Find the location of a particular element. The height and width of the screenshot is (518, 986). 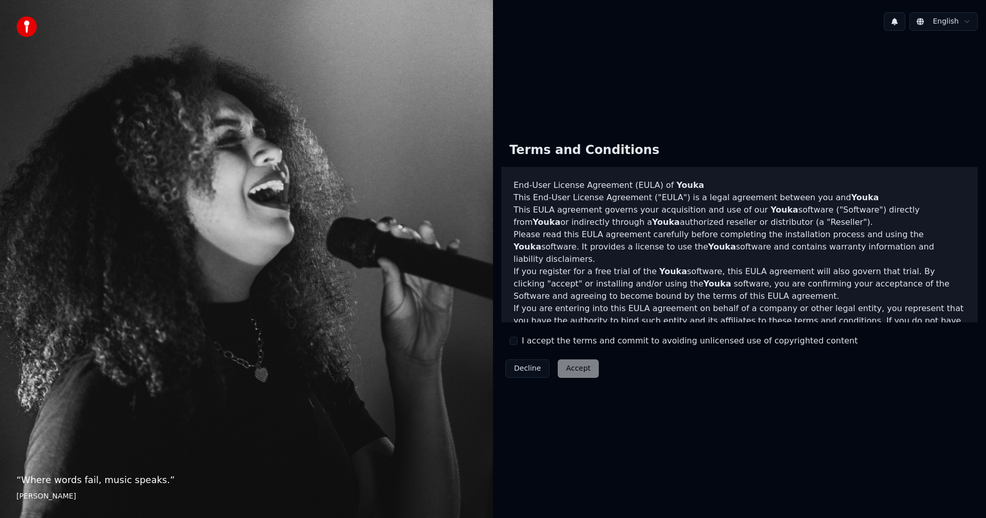

p: This EULA agreement governs your acquisition and use of our software ("Software") directly from o... is located at coordinates (740, 216).